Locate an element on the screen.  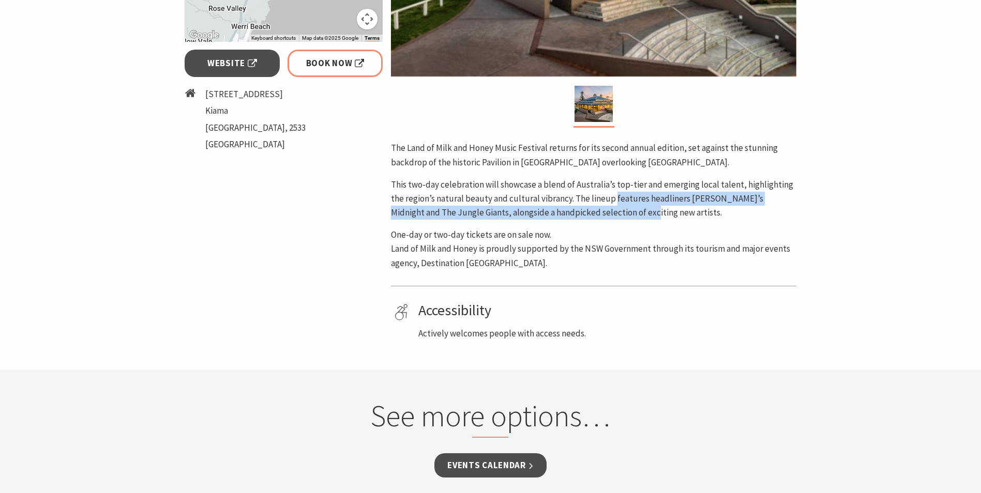
p: Actively welcomes people with access needs. is located at coordinates (605, 333).